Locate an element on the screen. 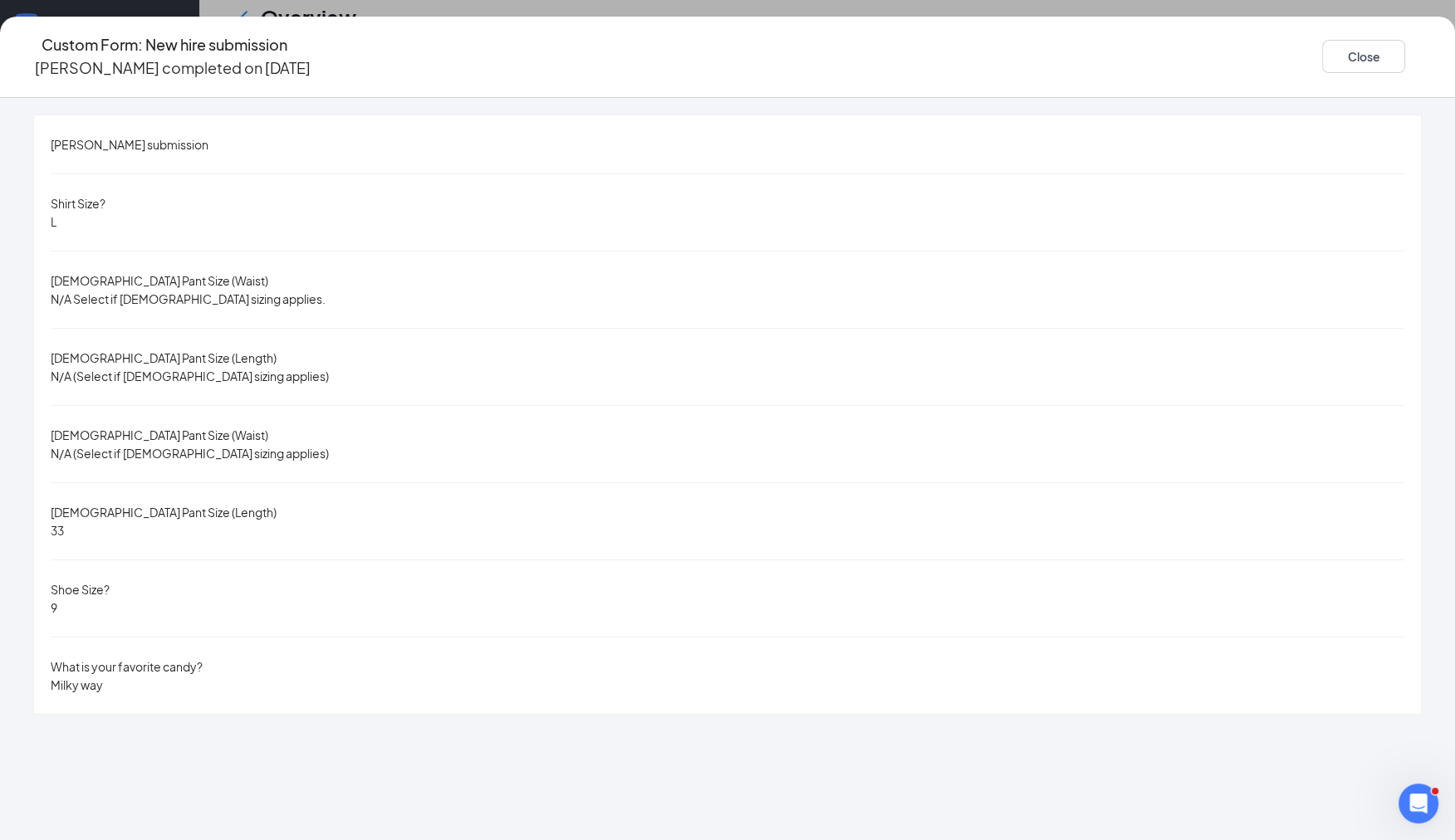  span: 33 is located at coordinates (57, 530).